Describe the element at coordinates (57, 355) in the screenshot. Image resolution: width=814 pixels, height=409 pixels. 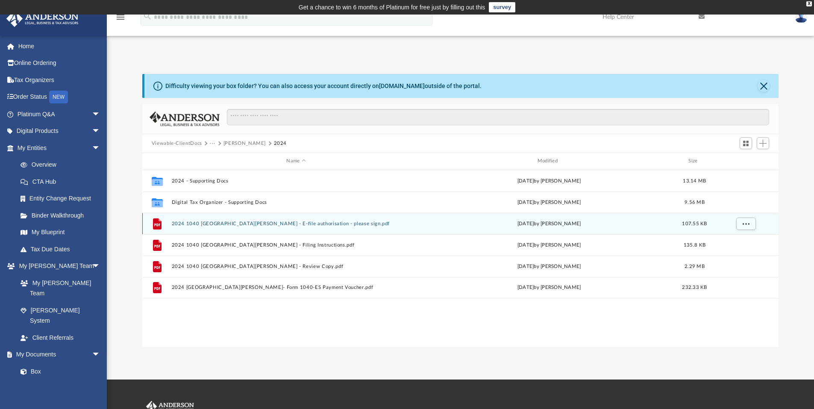
I see `a: My Documentsarrow_drop_down` at that location.